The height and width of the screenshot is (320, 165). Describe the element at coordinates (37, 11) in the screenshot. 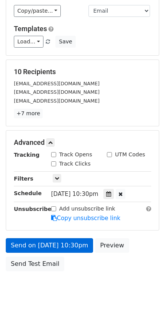

I see `a: Copy/paste...` at that location.